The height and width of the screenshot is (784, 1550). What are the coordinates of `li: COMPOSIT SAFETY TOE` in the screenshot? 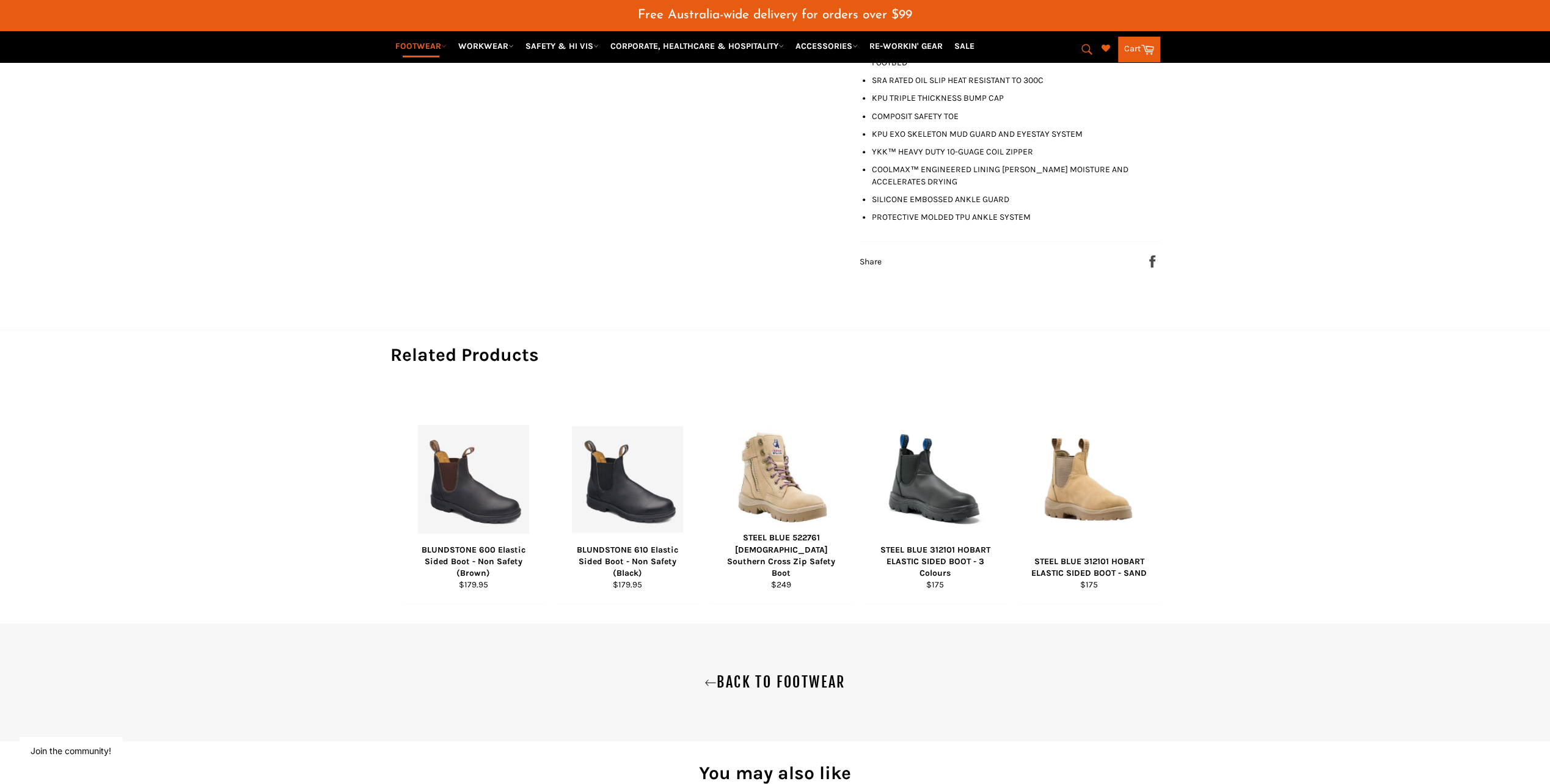 It's located at (1016, 116).